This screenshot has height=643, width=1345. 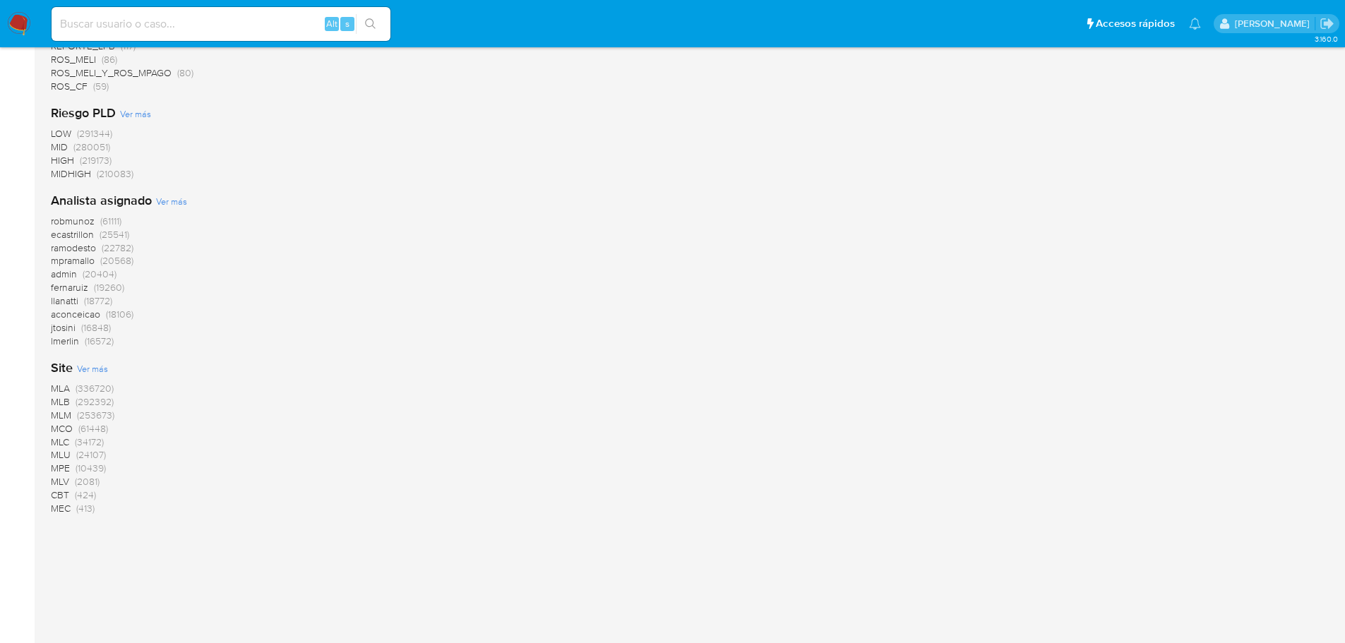 I want to click on span: Accesos rápidos, so click(x=1136, y=23).